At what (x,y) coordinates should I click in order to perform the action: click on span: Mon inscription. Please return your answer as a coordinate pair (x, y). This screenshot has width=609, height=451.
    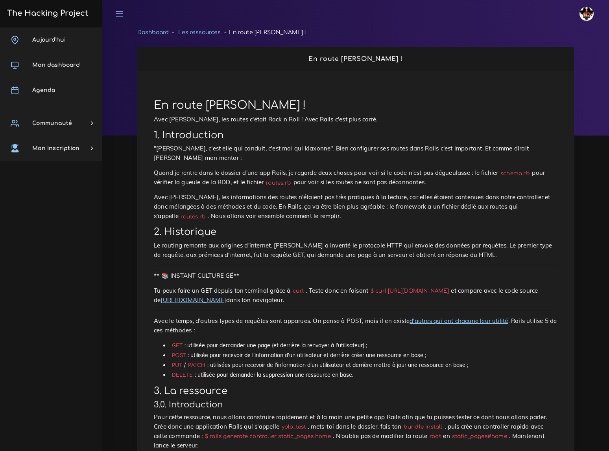
    Looking at the image, I should click on (56, 148).